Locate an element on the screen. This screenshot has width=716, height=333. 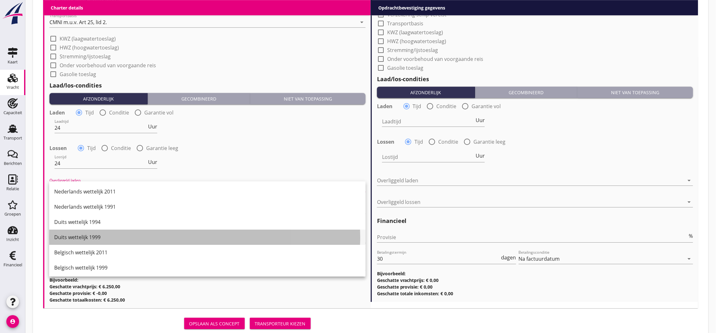
div: Inzicht is located at coordinates (13, 239).